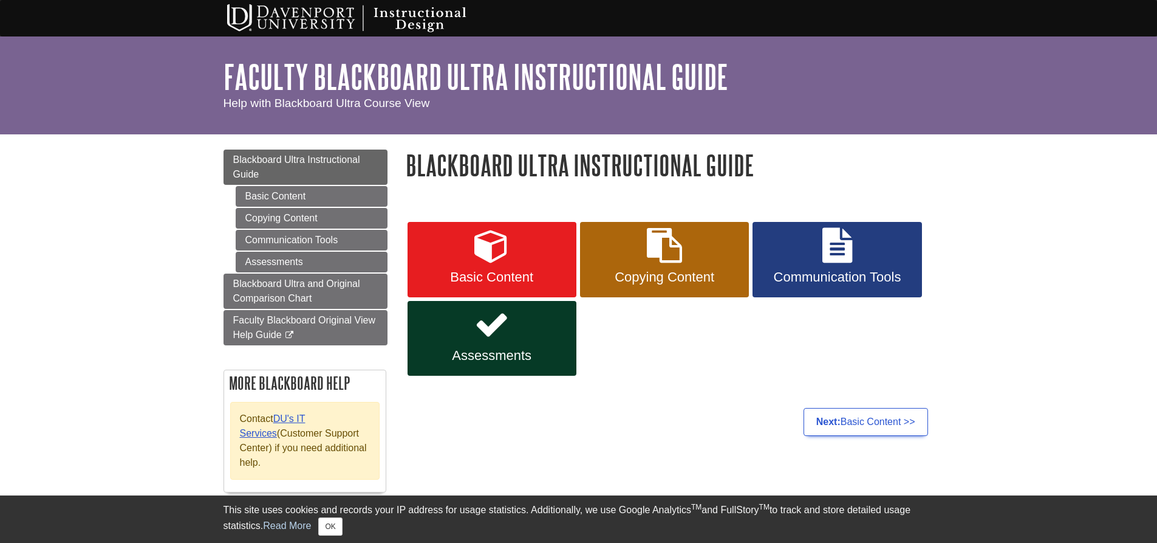 The width and height of the screenshot is (1157, 543). I want to click on img: Davenport University Instructional Design, so click(363, 18).